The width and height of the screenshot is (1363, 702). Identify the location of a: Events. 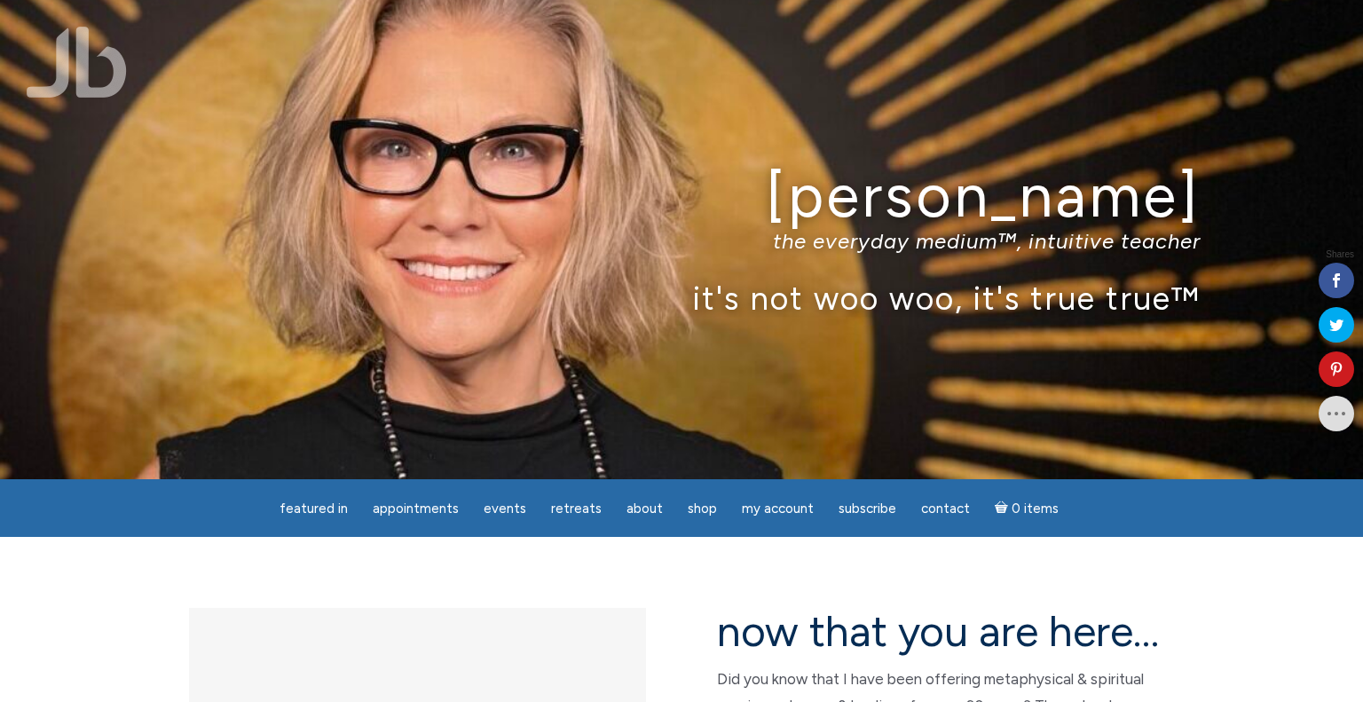
(505, 509).